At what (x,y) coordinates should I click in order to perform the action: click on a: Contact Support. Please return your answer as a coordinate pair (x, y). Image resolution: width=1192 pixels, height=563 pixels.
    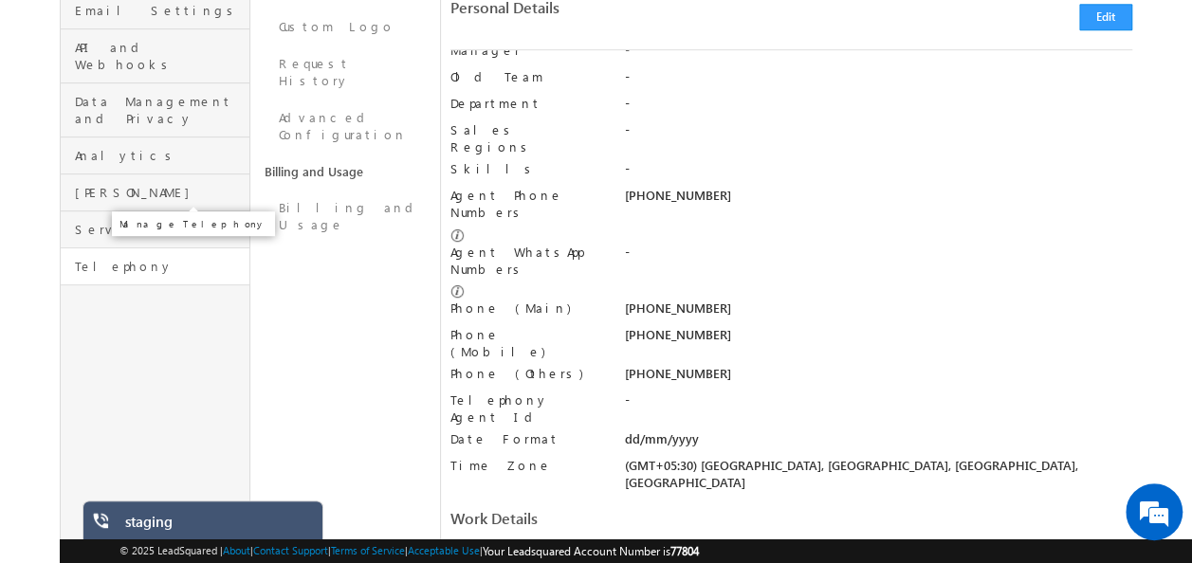
    Looking at the image, I should click on (290, 550).